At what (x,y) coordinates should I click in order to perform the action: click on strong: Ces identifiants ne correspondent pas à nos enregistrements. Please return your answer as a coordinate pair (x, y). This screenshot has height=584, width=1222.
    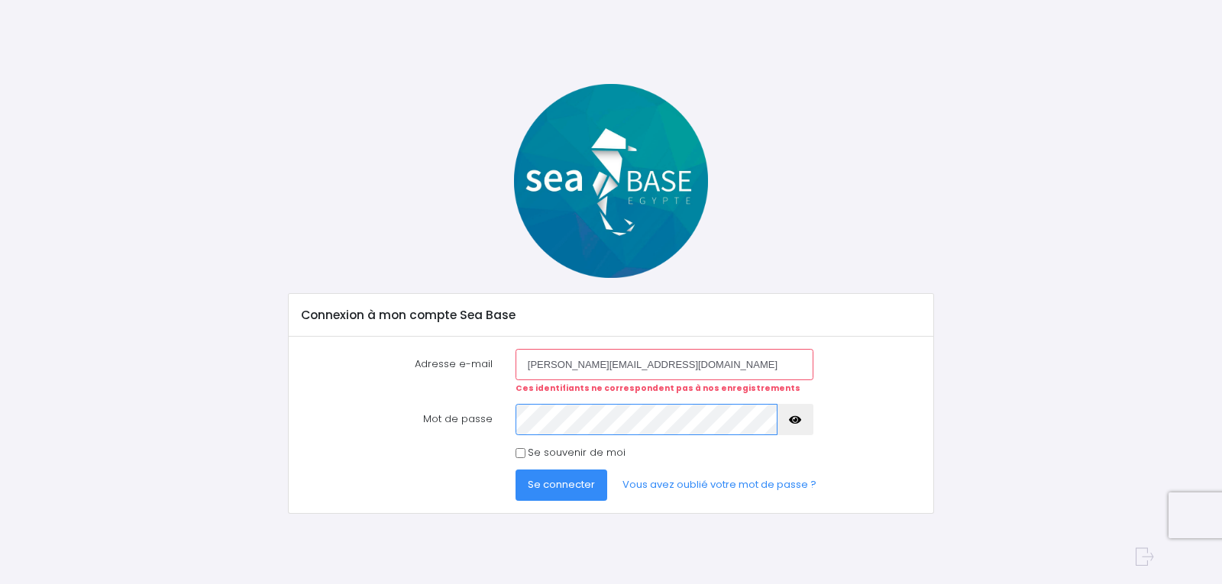
    Looking at the image, I should click on (658, 388).